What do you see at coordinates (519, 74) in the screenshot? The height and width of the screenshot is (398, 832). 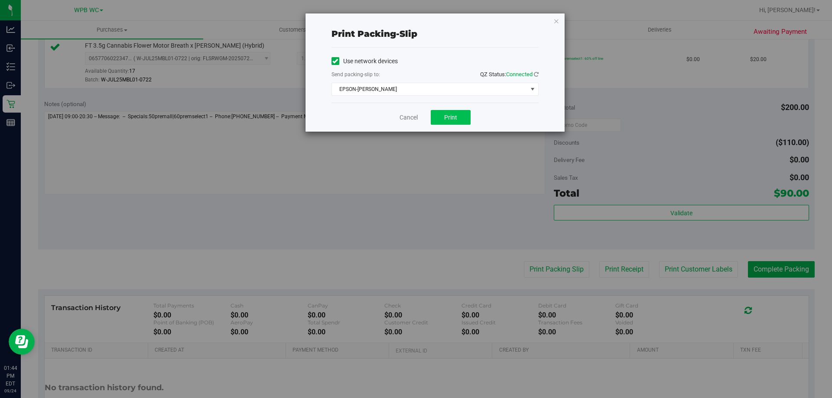 I see `span: Connected` at bounding box center [519, 74].